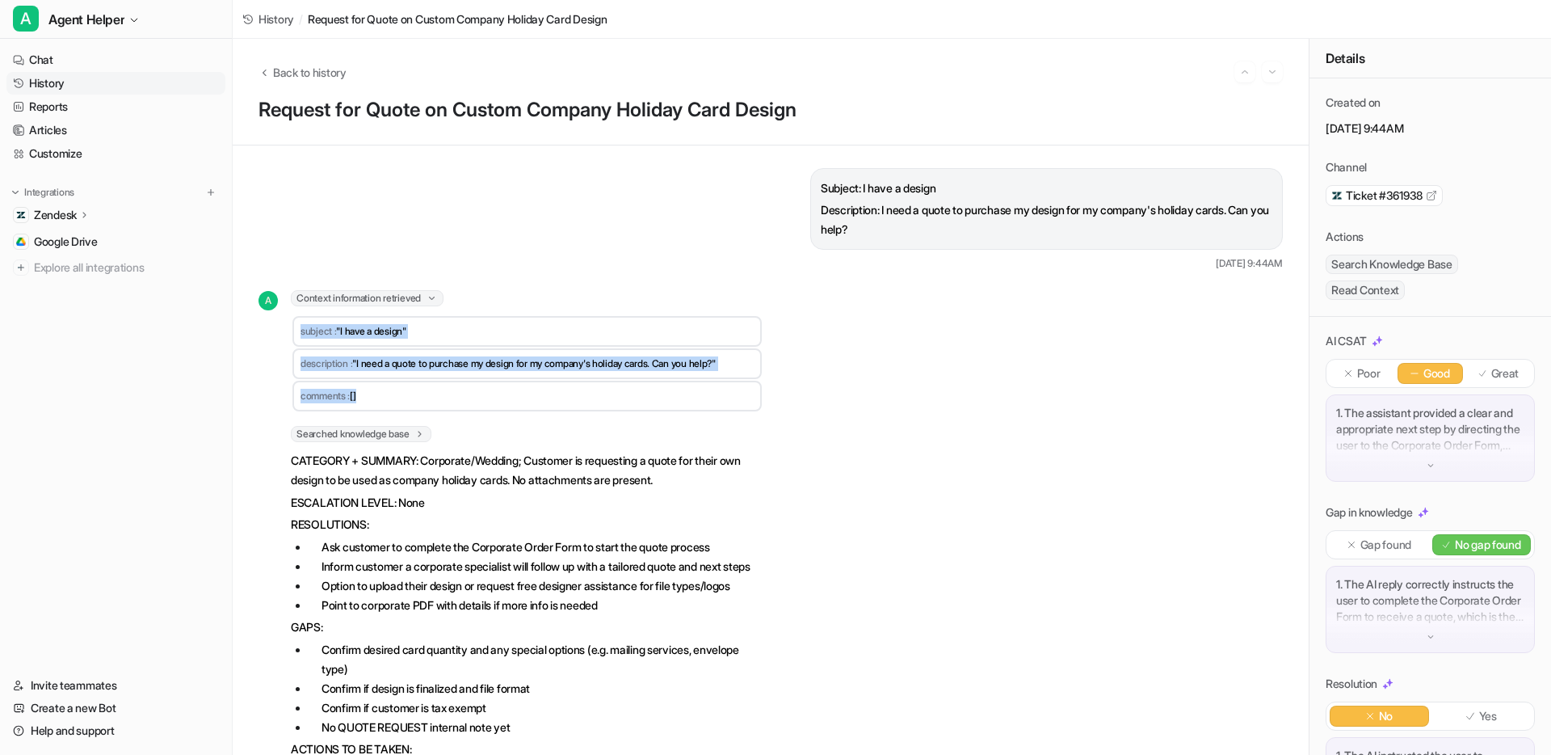  Describe the element at coordinates (1346, 341) in the screenshot. I see `p: AI CSAT` at that location.